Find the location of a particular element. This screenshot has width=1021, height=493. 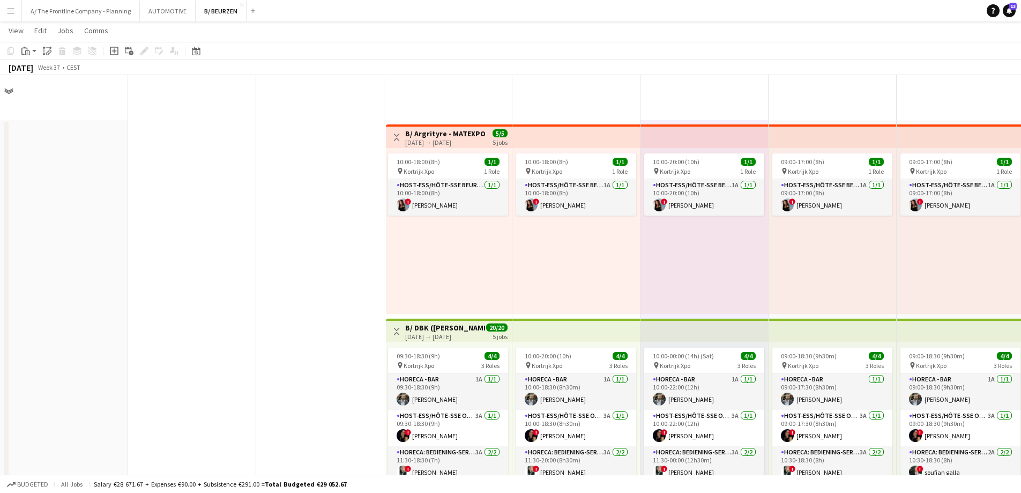

a: Comms is located at coordinates (96, 31).